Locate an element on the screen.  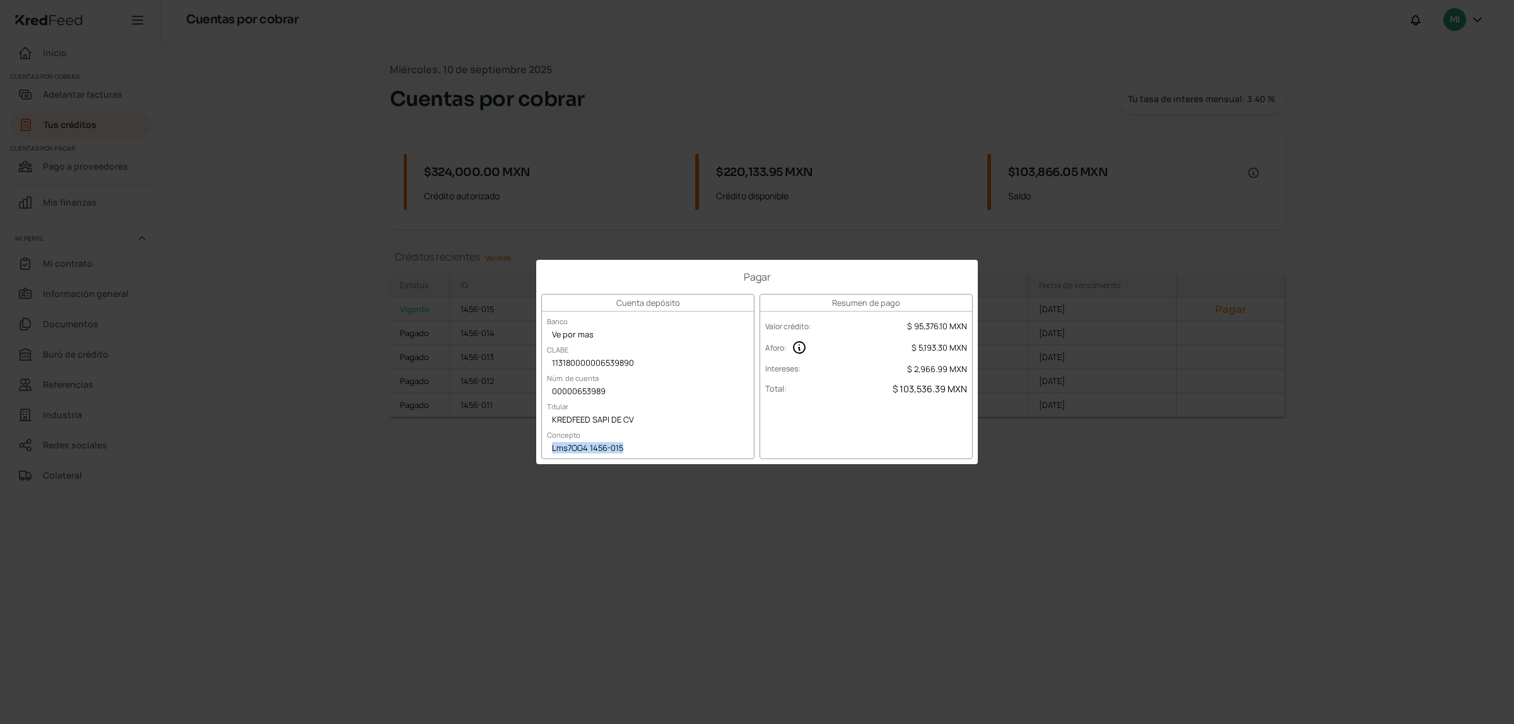
h1: Pagar is located at coordinates (757, 277).